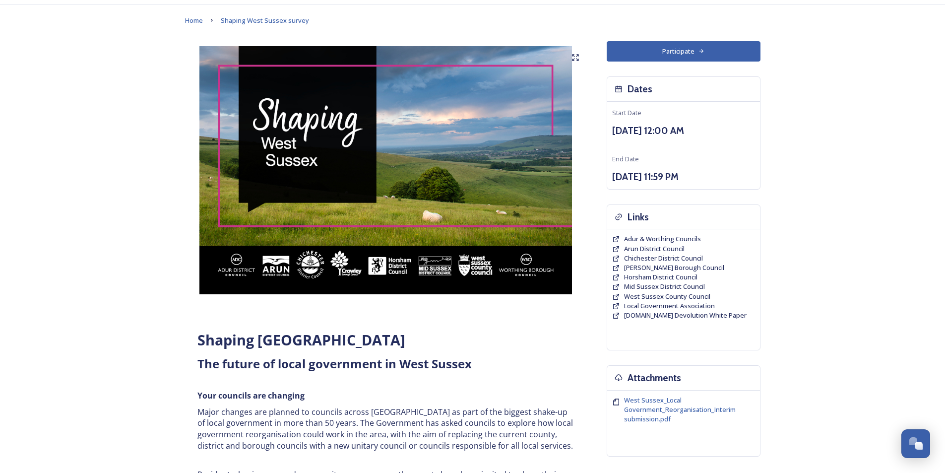 This screenshot has height=473, width=945. Describe the element at coordinates (661, 277) in the screenshot. I see `a: Horsham District Council` at that location.